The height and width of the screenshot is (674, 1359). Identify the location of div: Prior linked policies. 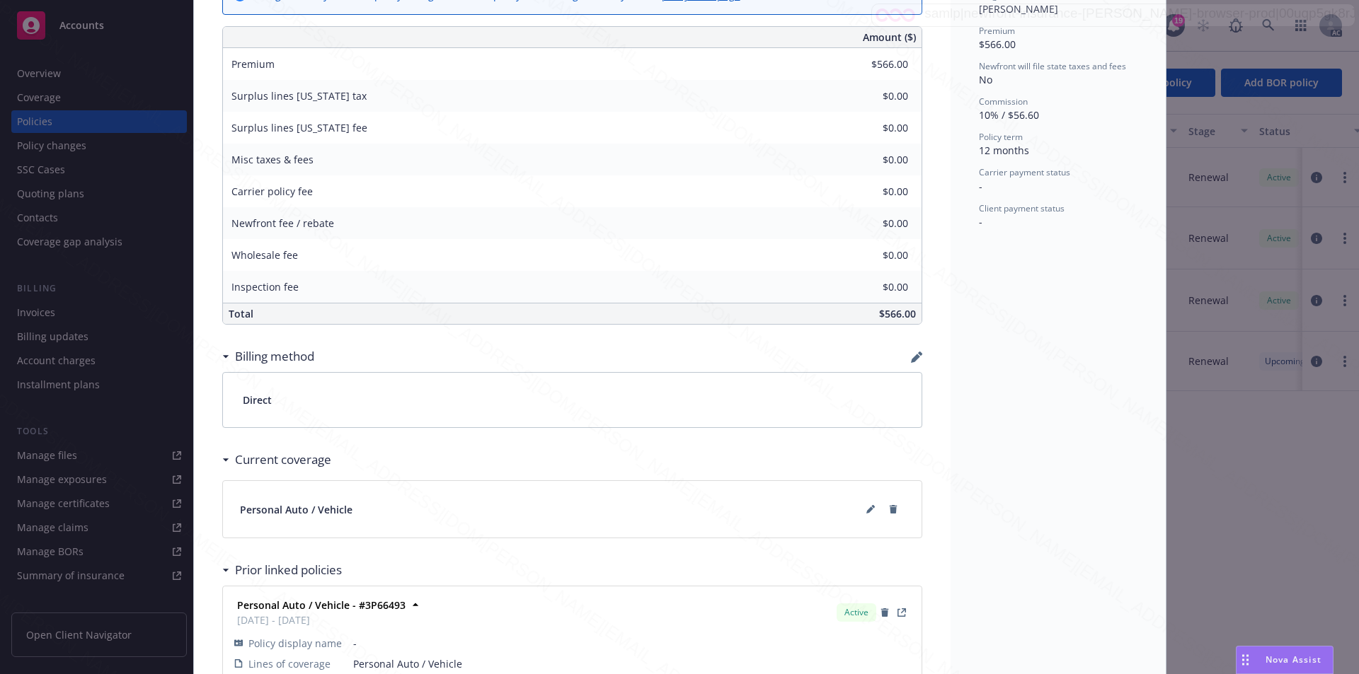
(282, 570).